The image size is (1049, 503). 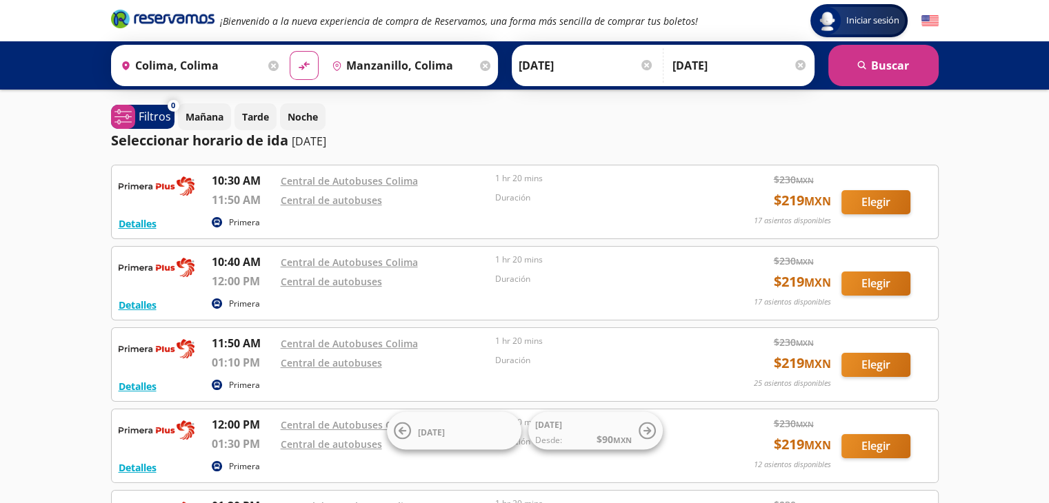 What do you see at coordinates (303, 117) in the screenshot?
I see `button: Noche` at bounding box center [303, 117].